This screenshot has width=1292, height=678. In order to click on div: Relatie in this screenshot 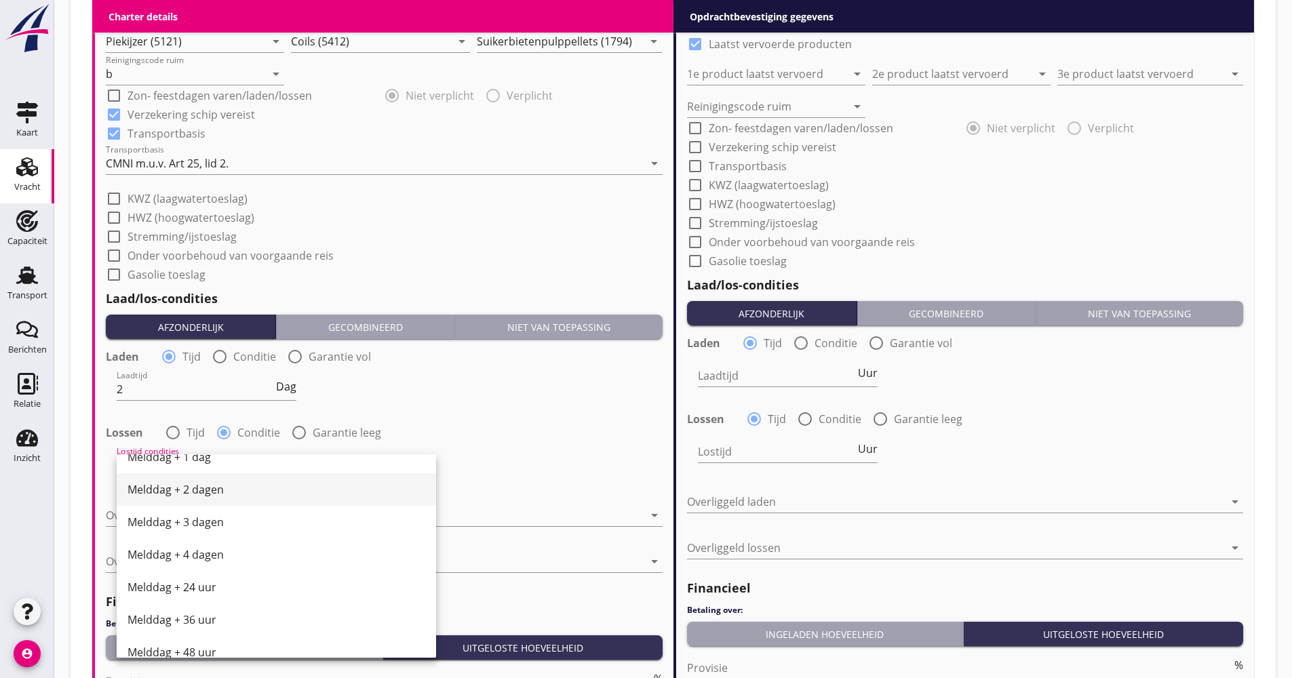, I will do `click(27, 404)`.